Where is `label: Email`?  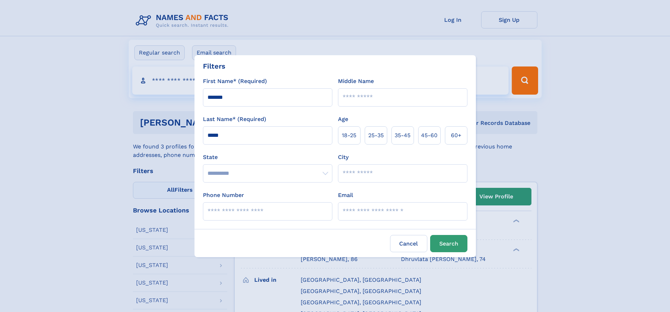 label: Email is located at coordinates (345, 195).